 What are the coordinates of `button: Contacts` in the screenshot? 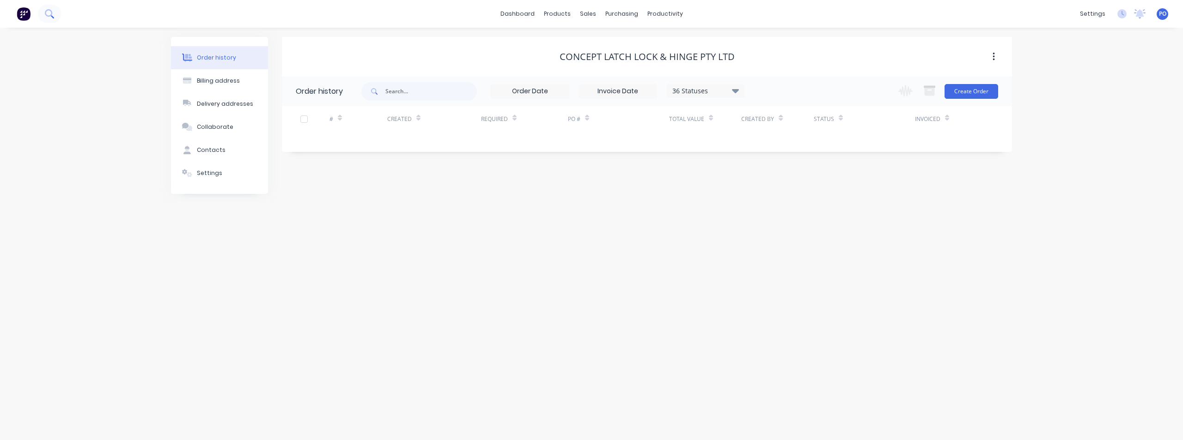 It's located at (219, 150).